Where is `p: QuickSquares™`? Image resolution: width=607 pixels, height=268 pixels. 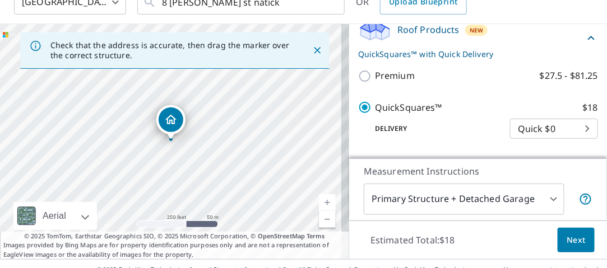 p: QuickSquares™ is located at coordinates (408, 108).